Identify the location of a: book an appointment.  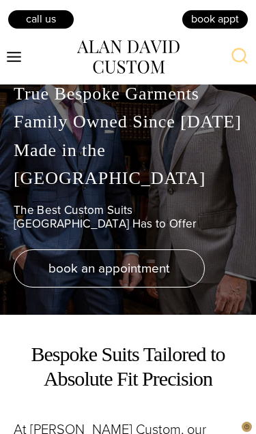
(109, 269).